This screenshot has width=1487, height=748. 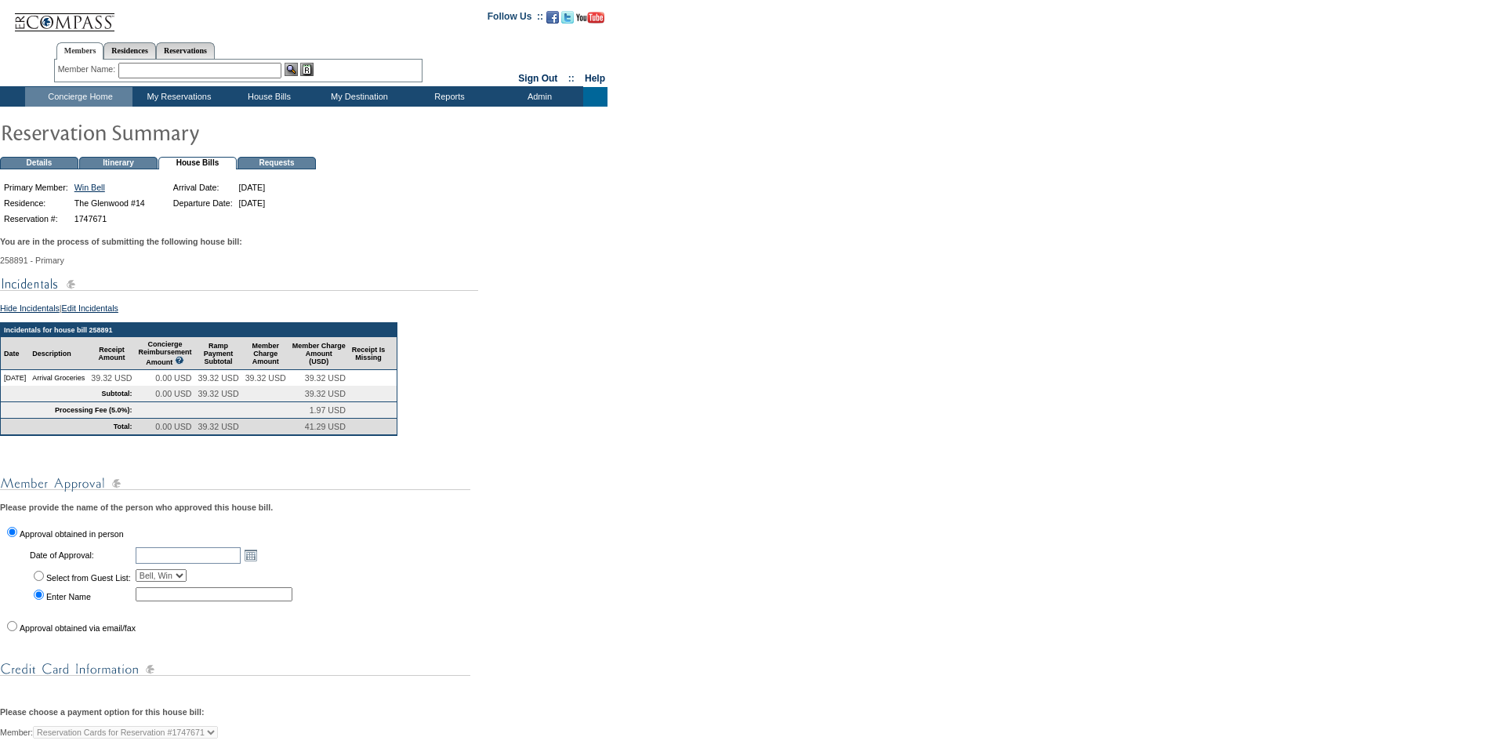 I want to click on td: Ramp Payment Subtotal, so click(x=219, y=354).